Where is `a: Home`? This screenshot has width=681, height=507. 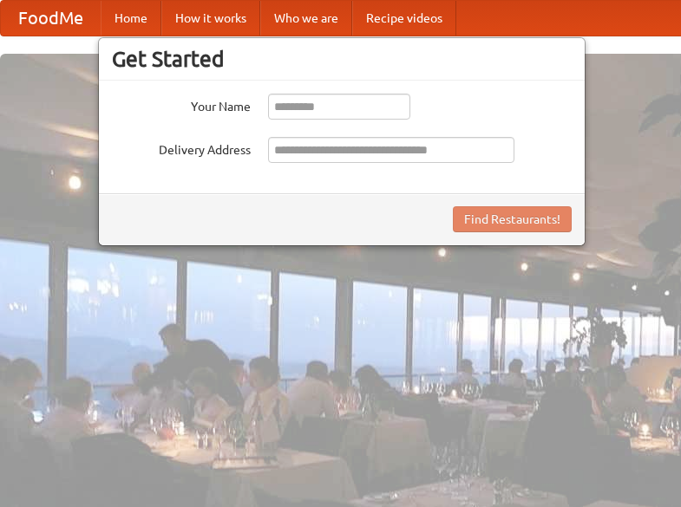 a: Home is located at coordinates (131, 18).